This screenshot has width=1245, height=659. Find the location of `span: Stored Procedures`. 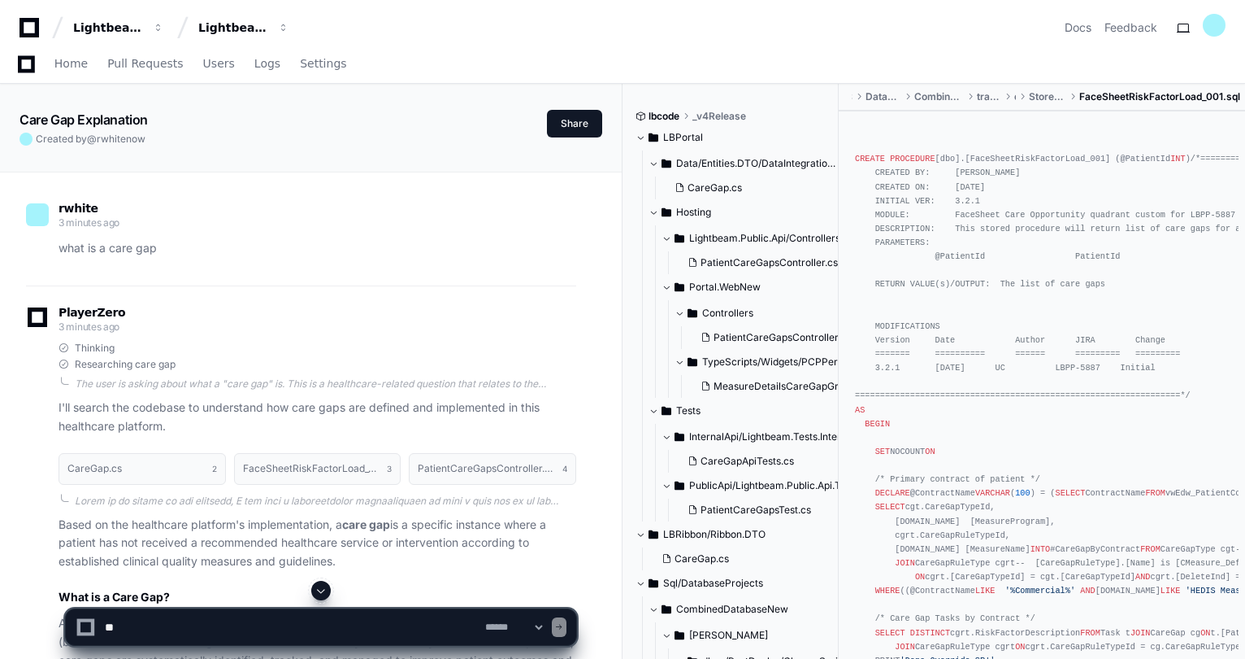

span: Stored Procedures is located at coordinates (1048, 97).